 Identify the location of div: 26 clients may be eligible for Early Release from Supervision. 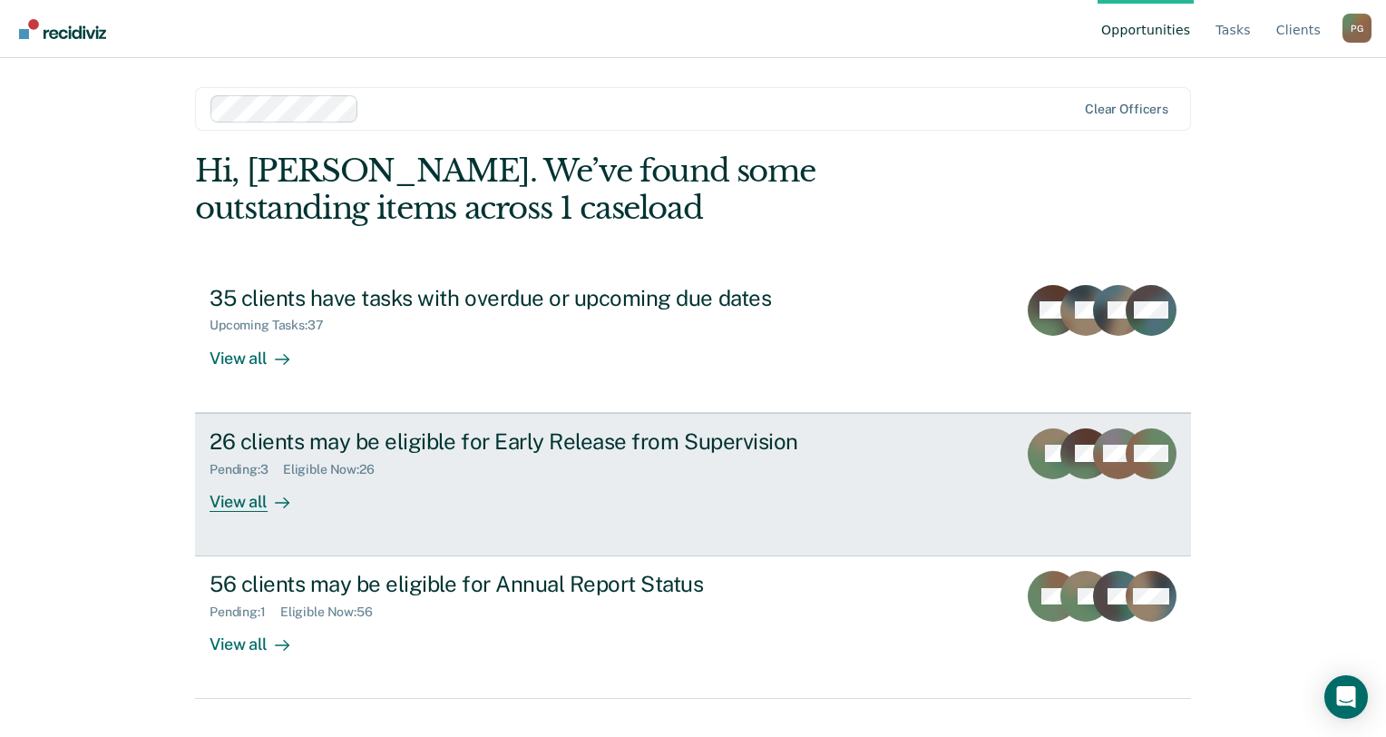
(528, 441).